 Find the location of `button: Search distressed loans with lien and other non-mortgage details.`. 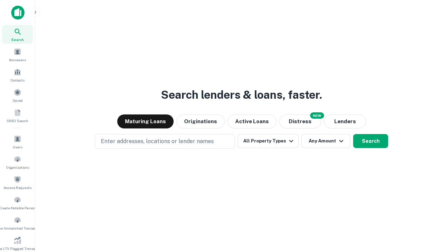

button: Search distressed loans with lien and other non-mortgage details. is located at coordinates (301, 122).